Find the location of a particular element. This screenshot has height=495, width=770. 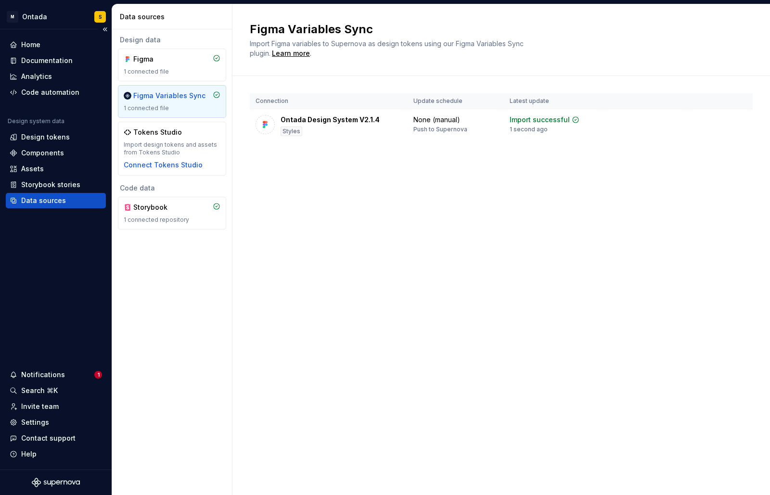

button: Connect Tokens Studio is located at coordinates (163, 165).